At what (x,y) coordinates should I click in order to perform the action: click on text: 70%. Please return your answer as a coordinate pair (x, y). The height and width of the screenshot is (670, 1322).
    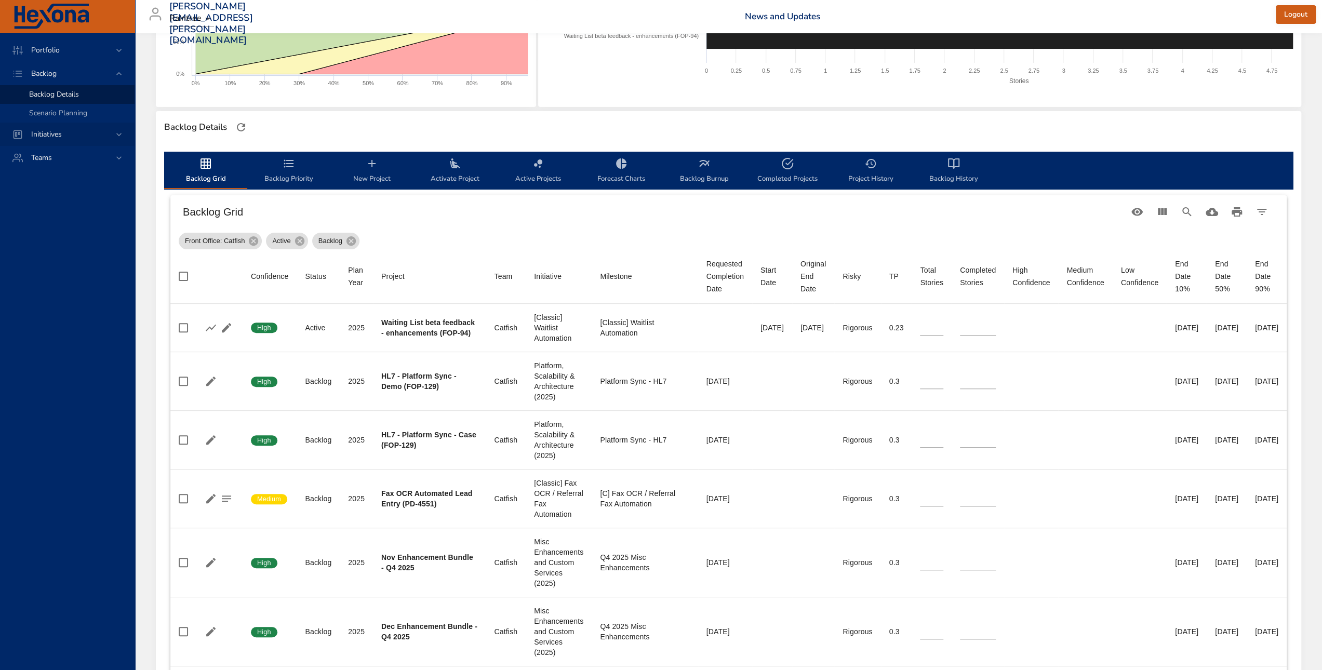
    Looking at the image, I should click on (437, 83).